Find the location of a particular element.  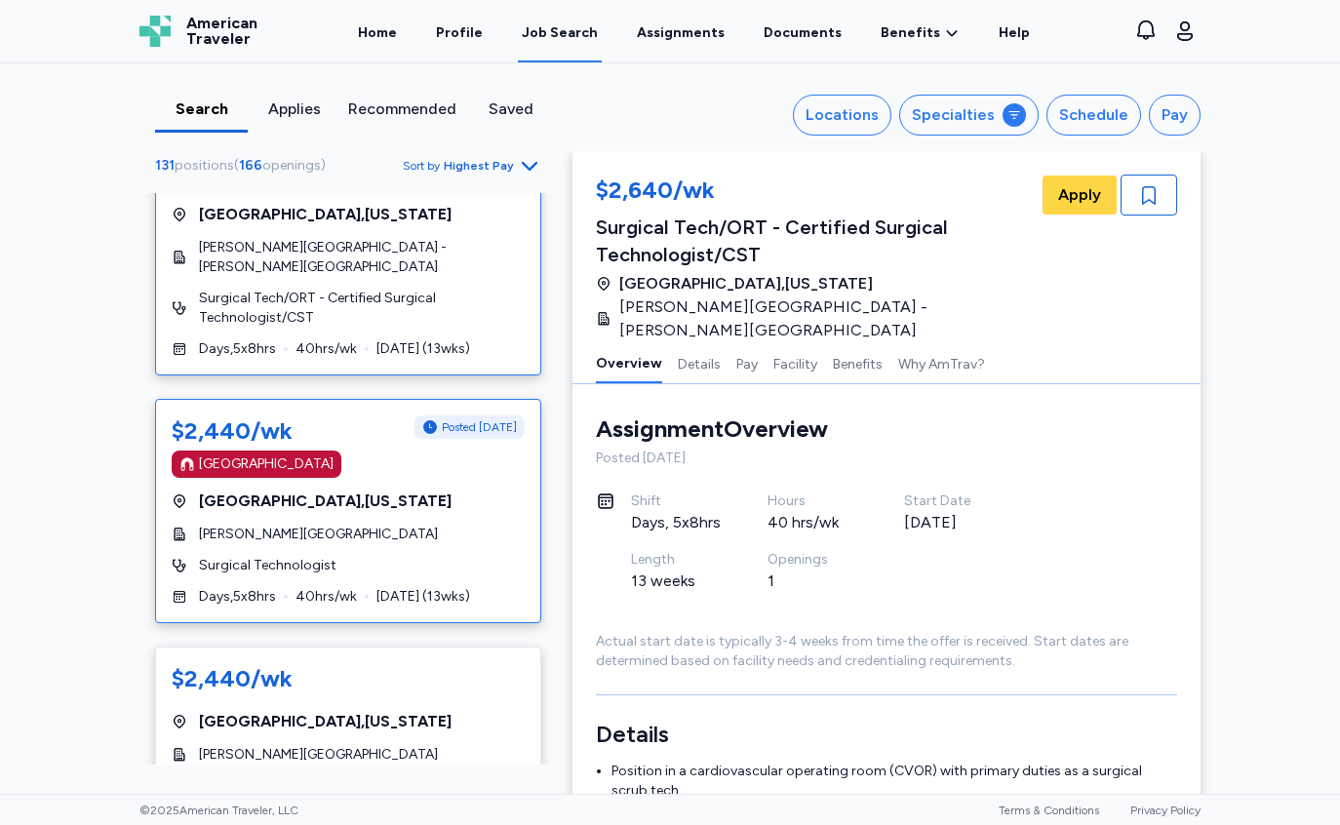

button: Sort byHighest Pay is located at coordinates (472, 166).